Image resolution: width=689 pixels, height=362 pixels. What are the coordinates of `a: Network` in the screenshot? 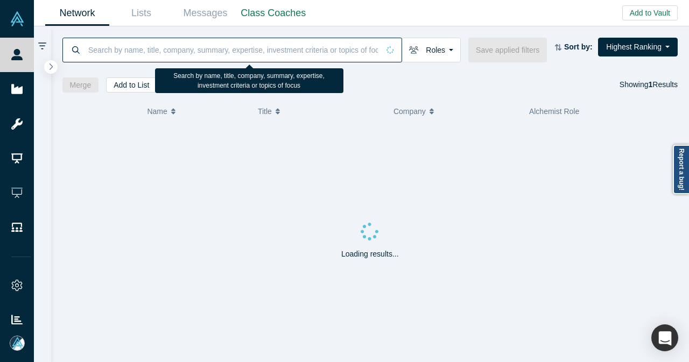 It's located at (77, 13).